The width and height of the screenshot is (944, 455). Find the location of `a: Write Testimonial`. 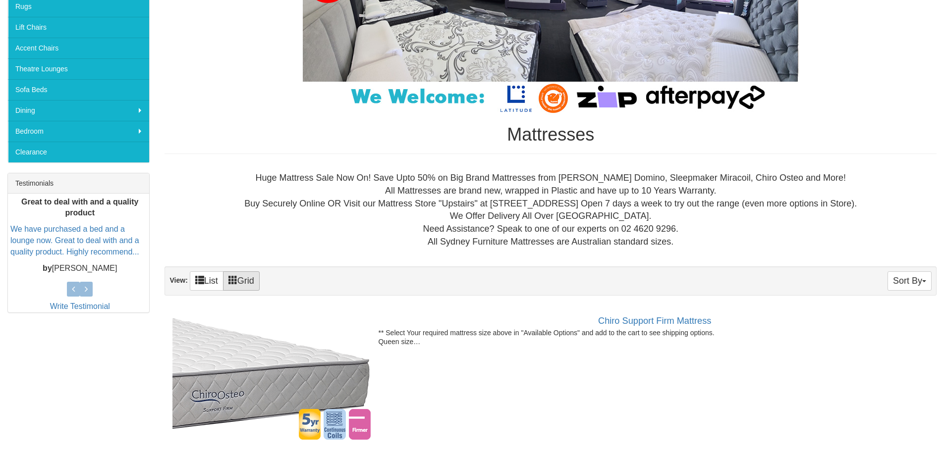

a: Write Testimonial is located at coordinates (80, 306).